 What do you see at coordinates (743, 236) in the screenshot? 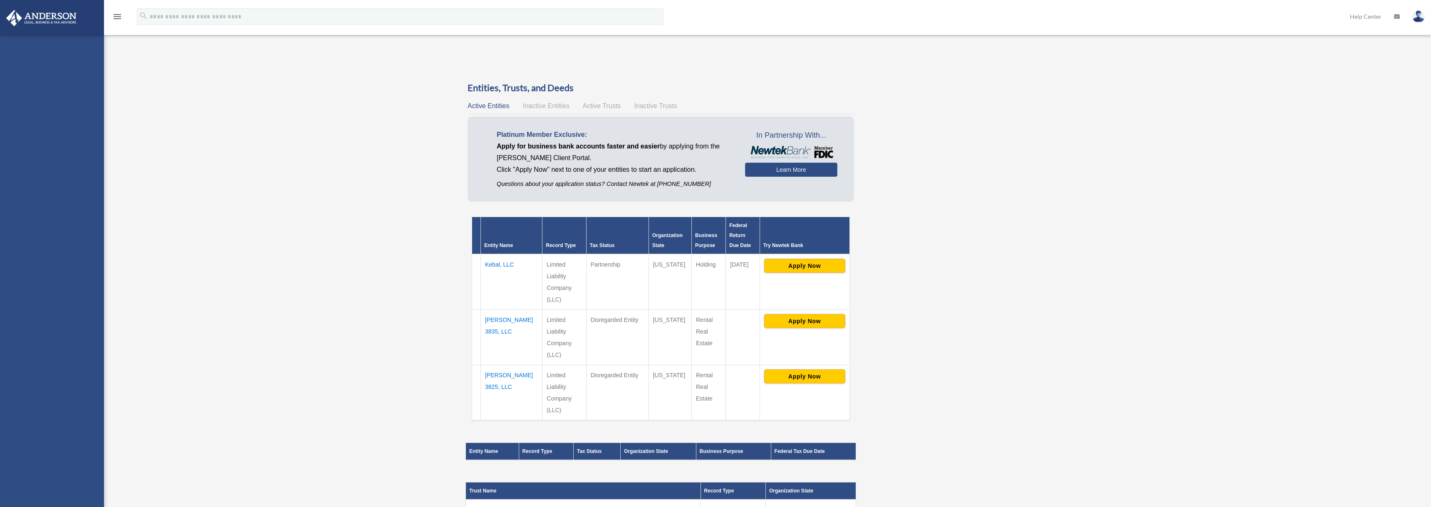
I see `th: Federal Return Due Date` at bounding box center [743, 236].